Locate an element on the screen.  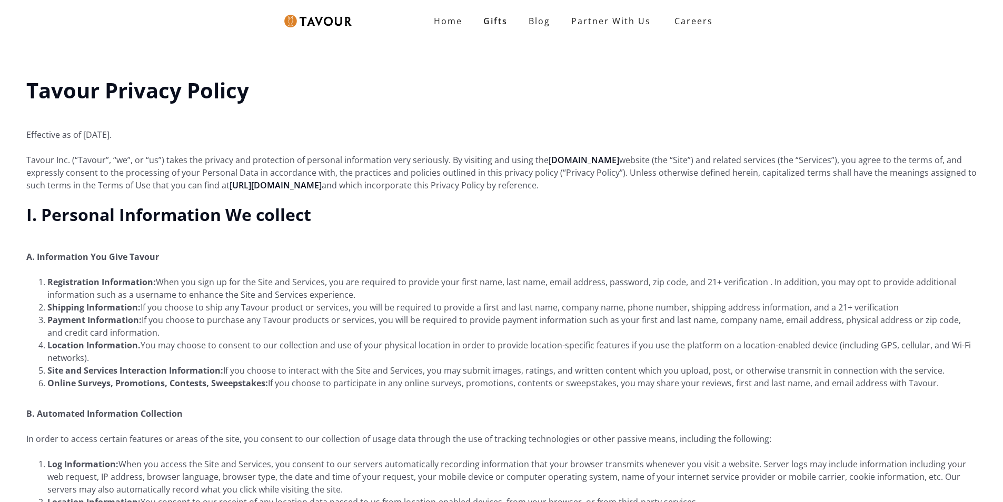
a: Partner With Us is located at coordinates (611, 21).